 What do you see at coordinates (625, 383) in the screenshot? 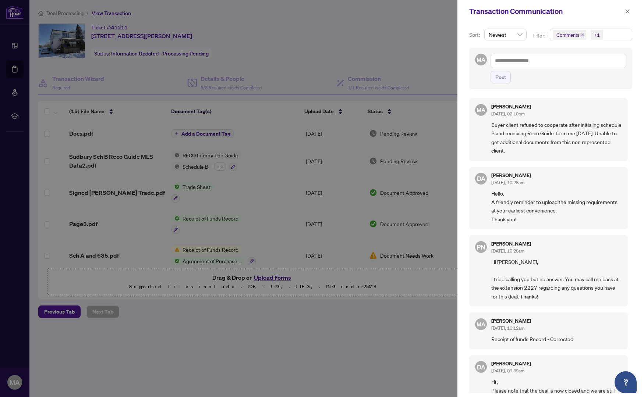
I see `button: Open asap` at bounding box center [625, 383].